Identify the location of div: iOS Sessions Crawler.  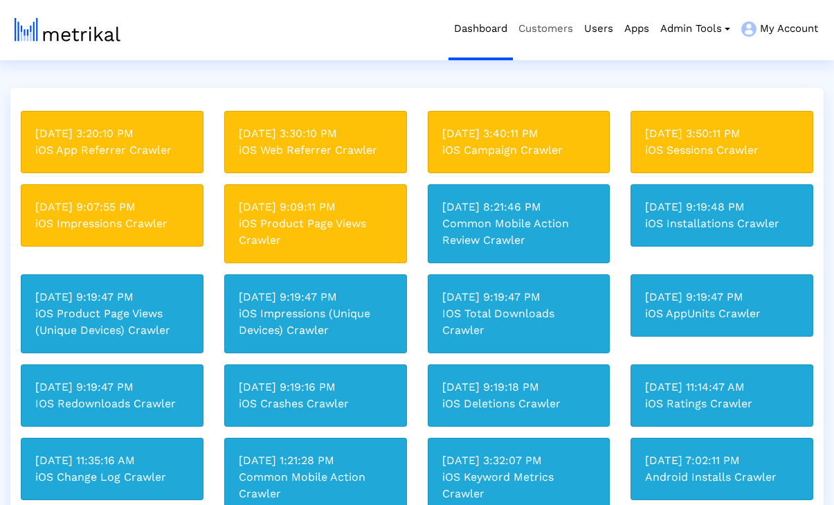
(722, 150).